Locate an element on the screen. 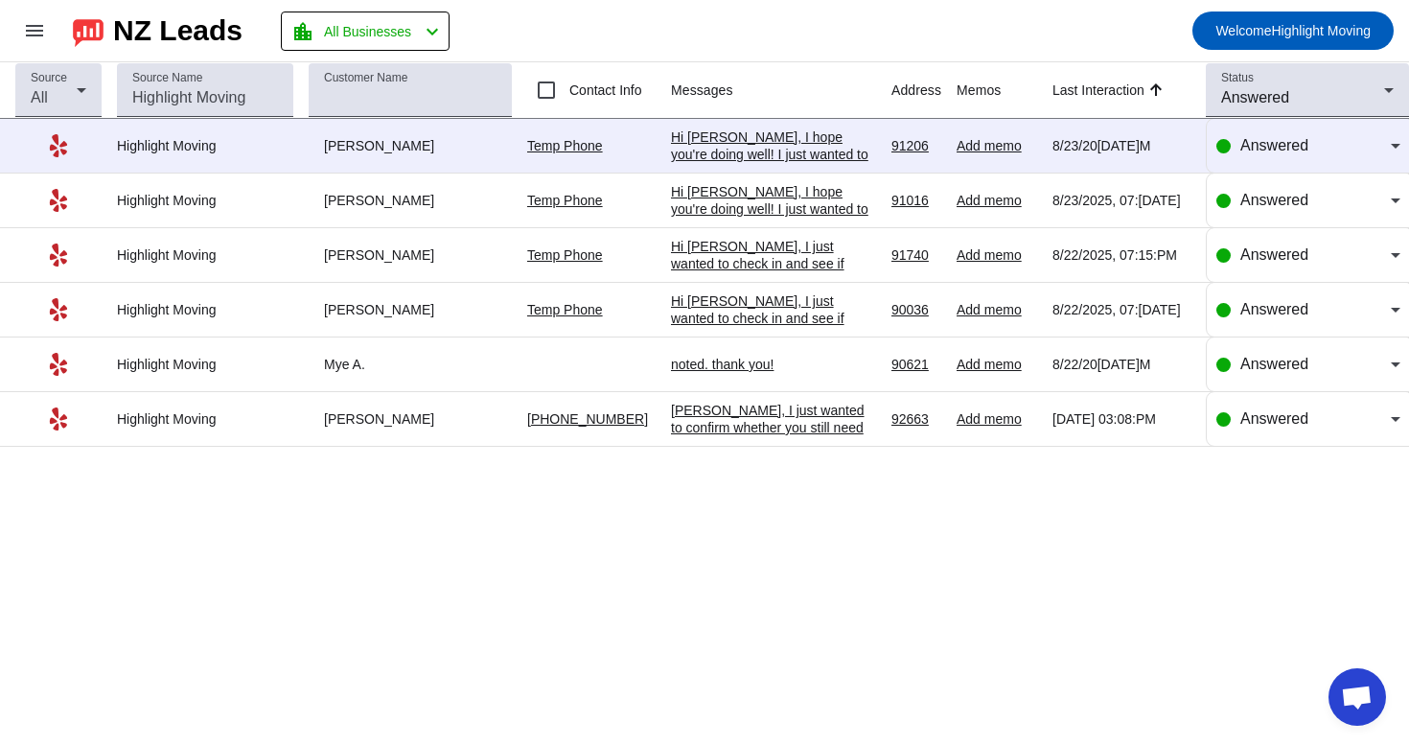  mat-icon: menu is located at coordinates (35, 31).